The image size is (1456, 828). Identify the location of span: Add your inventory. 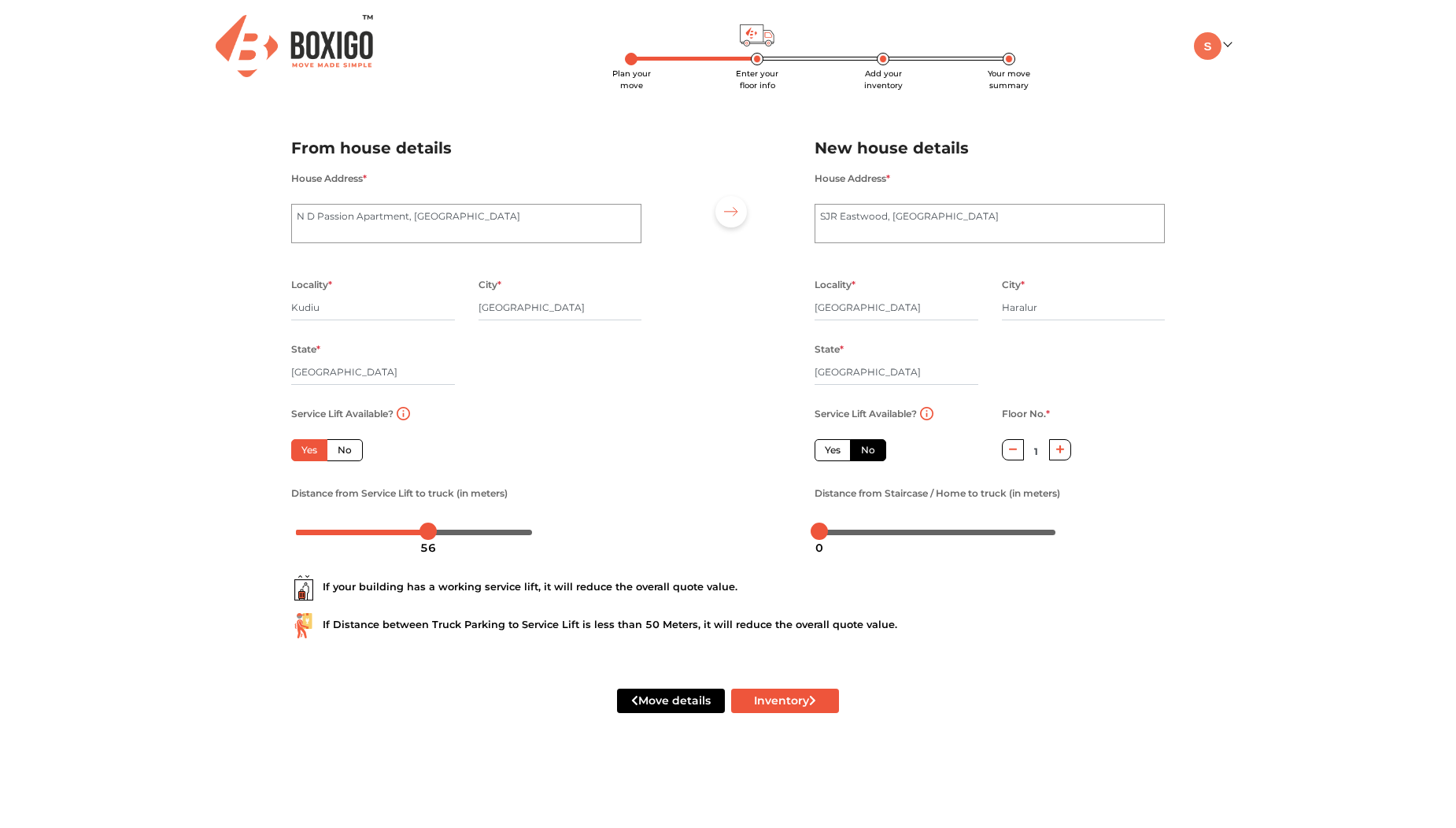
(883, 80).